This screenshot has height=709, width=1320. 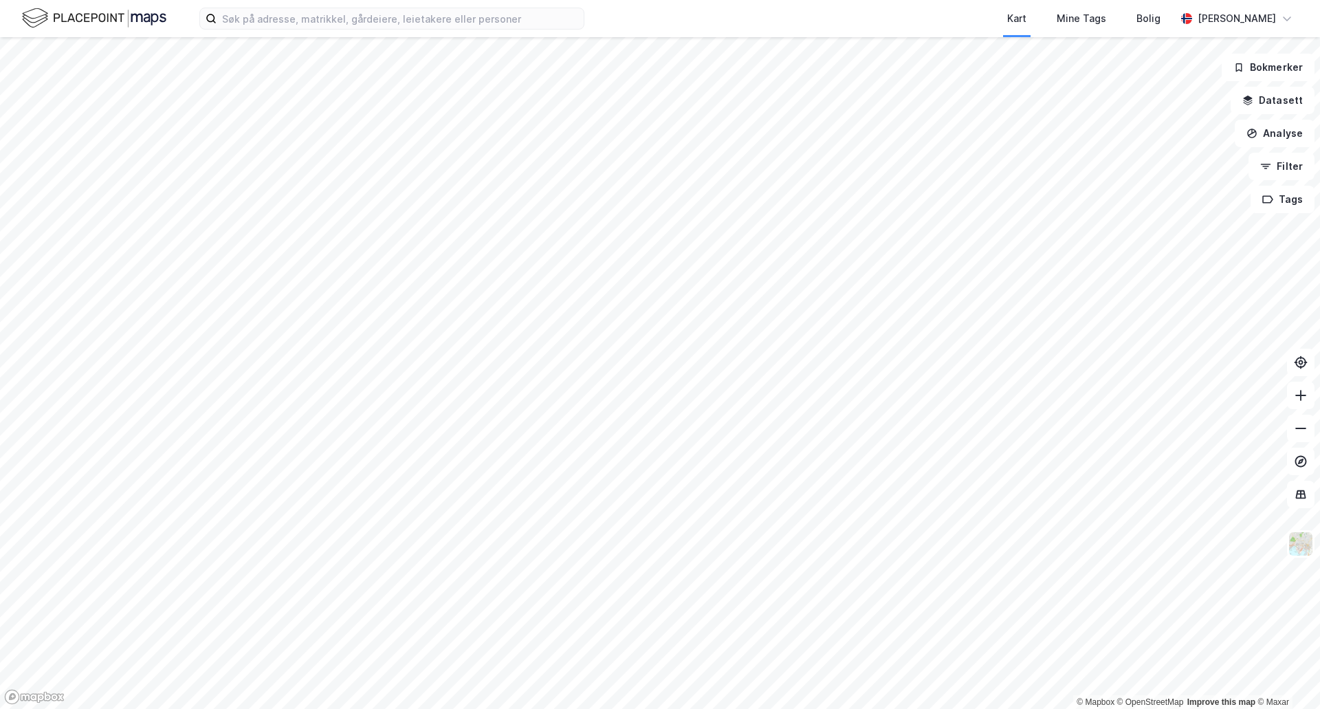 I want to click on button: Datasett, so click(x=1272, y=100).